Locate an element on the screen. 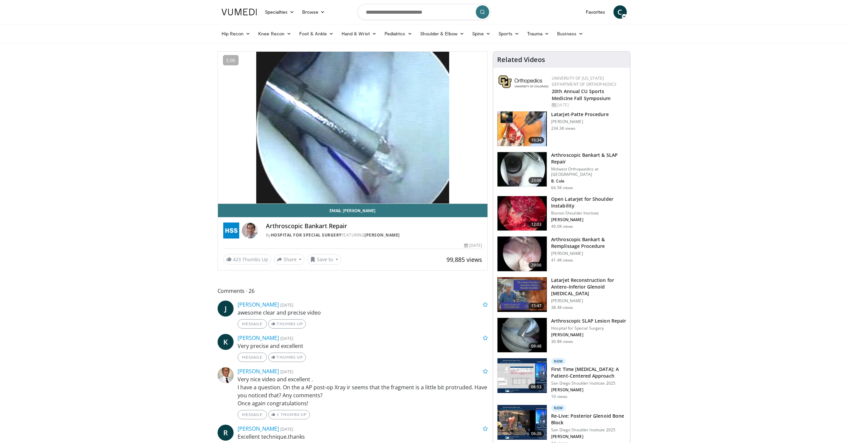 The height and width of the screenshot is (443, 848). a: Hand & Wrist is located at coordinates (359, 34).